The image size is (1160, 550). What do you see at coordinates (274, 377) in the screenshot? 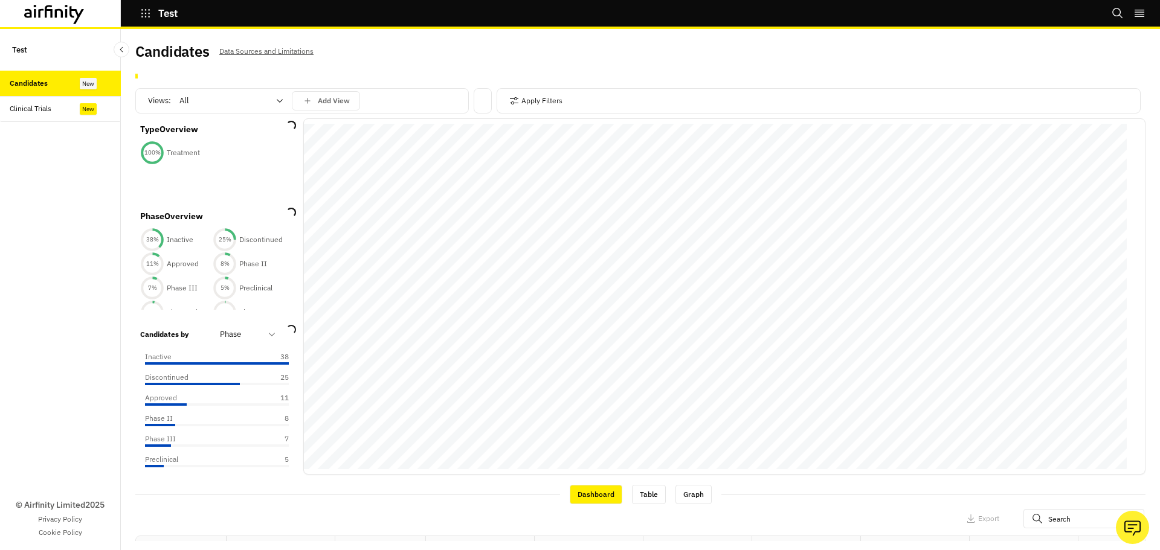
I see `p: 25` at bounding box center [274, 377].